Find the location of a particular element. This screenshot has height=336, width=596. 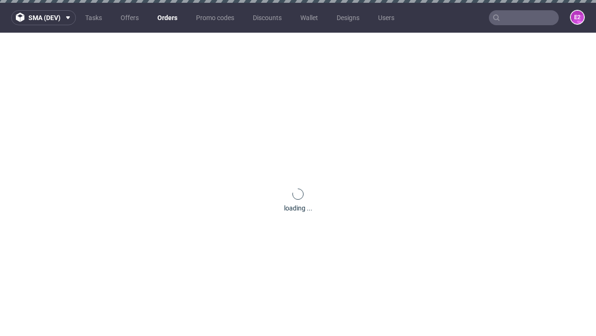

a: Users is located at coordinates (386, 18).